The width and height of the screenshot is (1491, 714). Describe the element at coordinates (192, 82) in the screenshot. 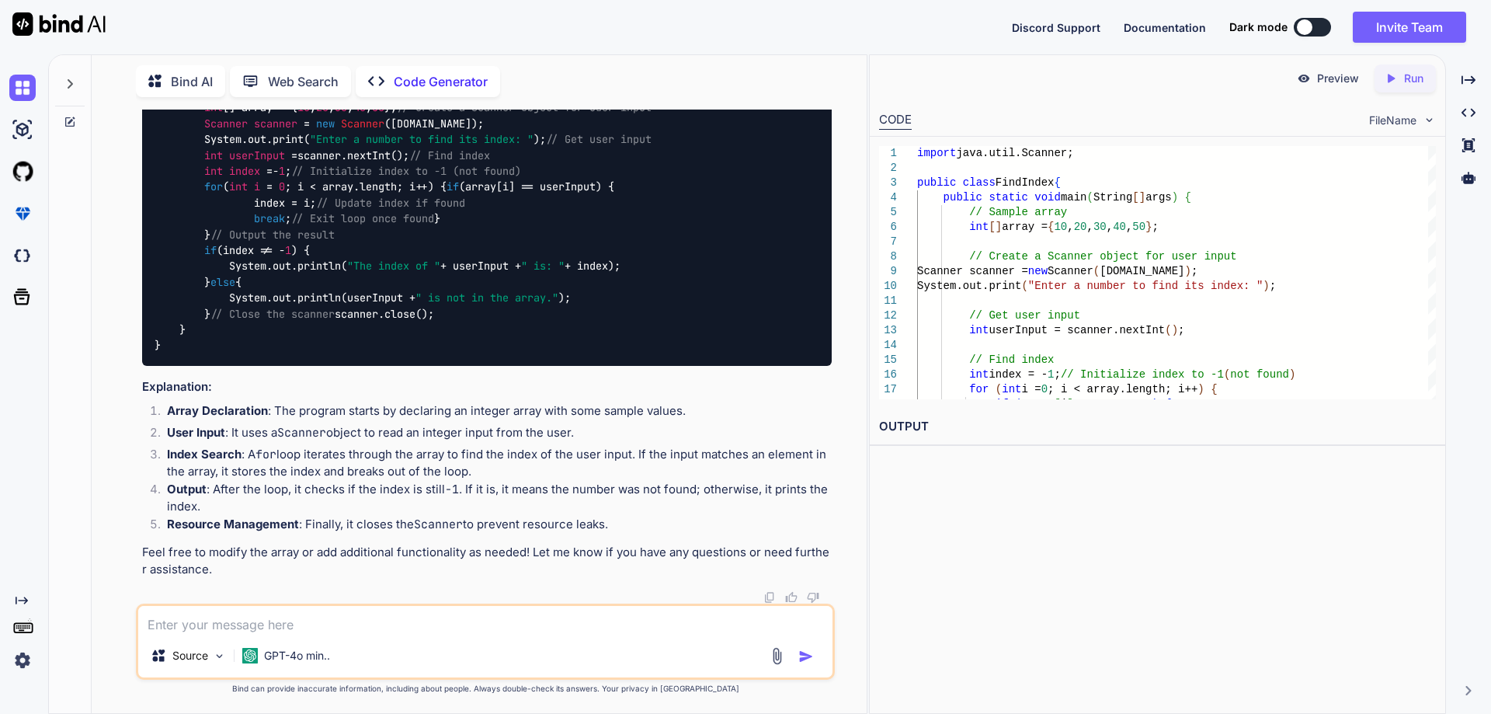

I see `p: Bind AI` at that location.